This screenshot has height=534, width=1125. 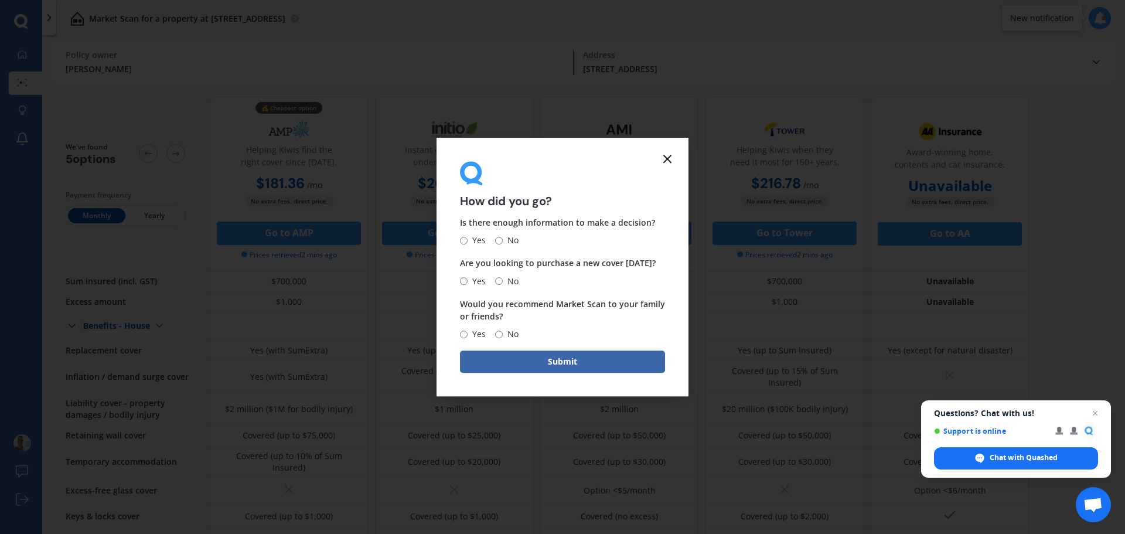 I want to click on a: Open chat, so click(x=1094, y=505).